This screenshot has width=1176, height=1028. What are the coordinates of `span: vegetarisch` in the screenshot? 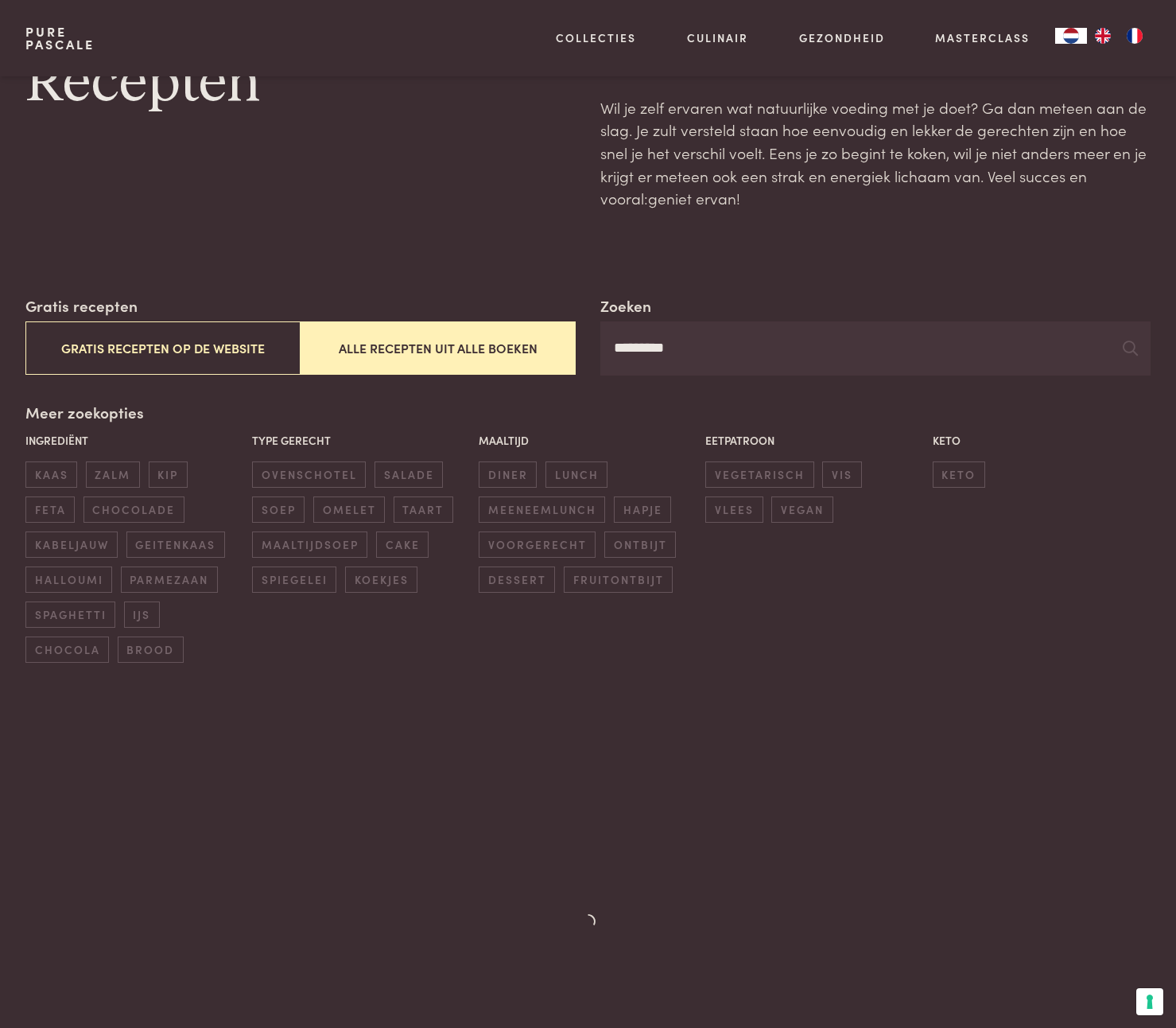 It's located at (760, 474).